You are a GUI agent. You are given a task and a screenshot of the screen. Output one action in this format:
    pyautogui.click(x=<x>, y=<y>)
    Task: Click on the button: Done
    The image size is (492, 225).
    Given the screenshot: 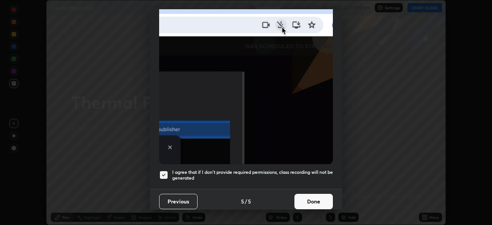 What is the action you would take?
    pyautogui.click(x=313, y=201)
    